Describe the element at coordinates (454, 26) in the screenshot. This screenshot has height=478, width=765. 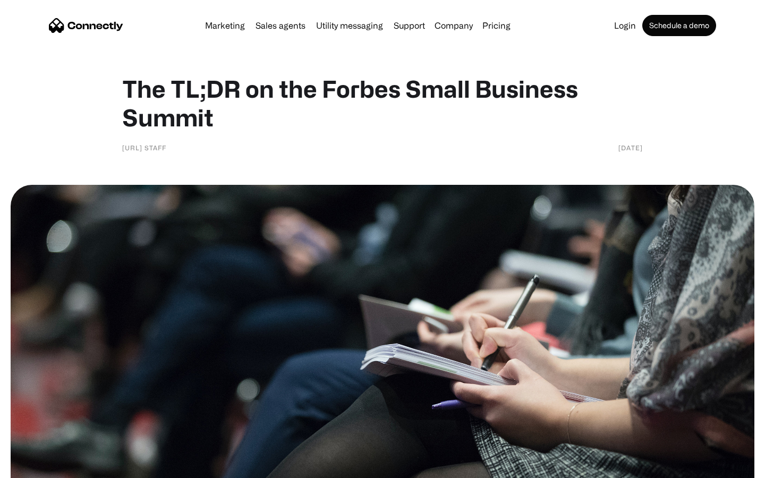
I see `div: Company` at that location.